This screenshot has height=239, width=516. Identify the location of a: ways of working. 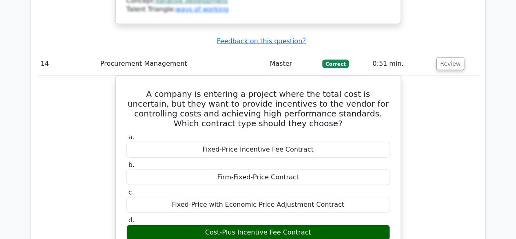
(202, 9).